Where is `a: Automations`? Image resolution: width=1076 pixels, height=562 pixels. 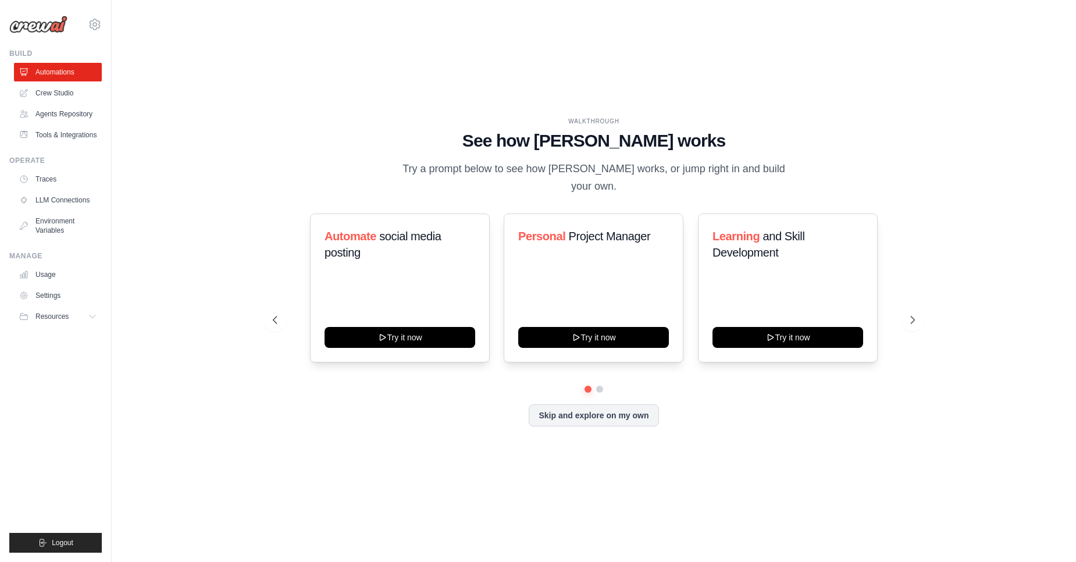 a: Automations is located at coordinates (58, 72).